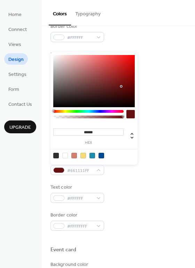  Describe the element at coordinates (80, 226) in the screenshot. I see `span: #FFFFFFFF` at that location.